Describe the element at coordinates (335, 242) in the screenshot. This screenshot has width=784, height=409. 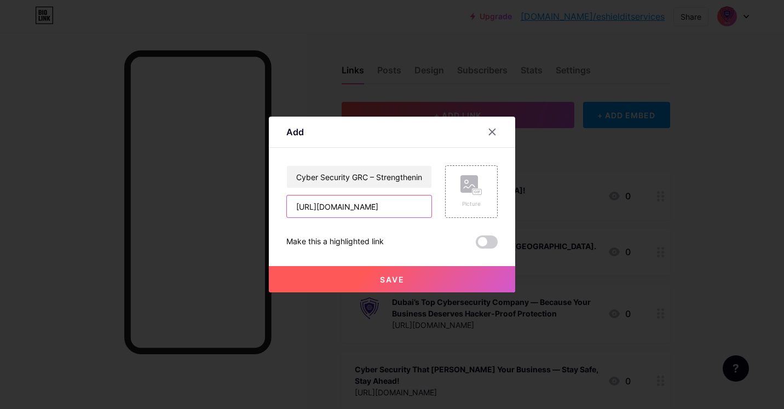
I see `div: Make this a highlighted link` at that location.